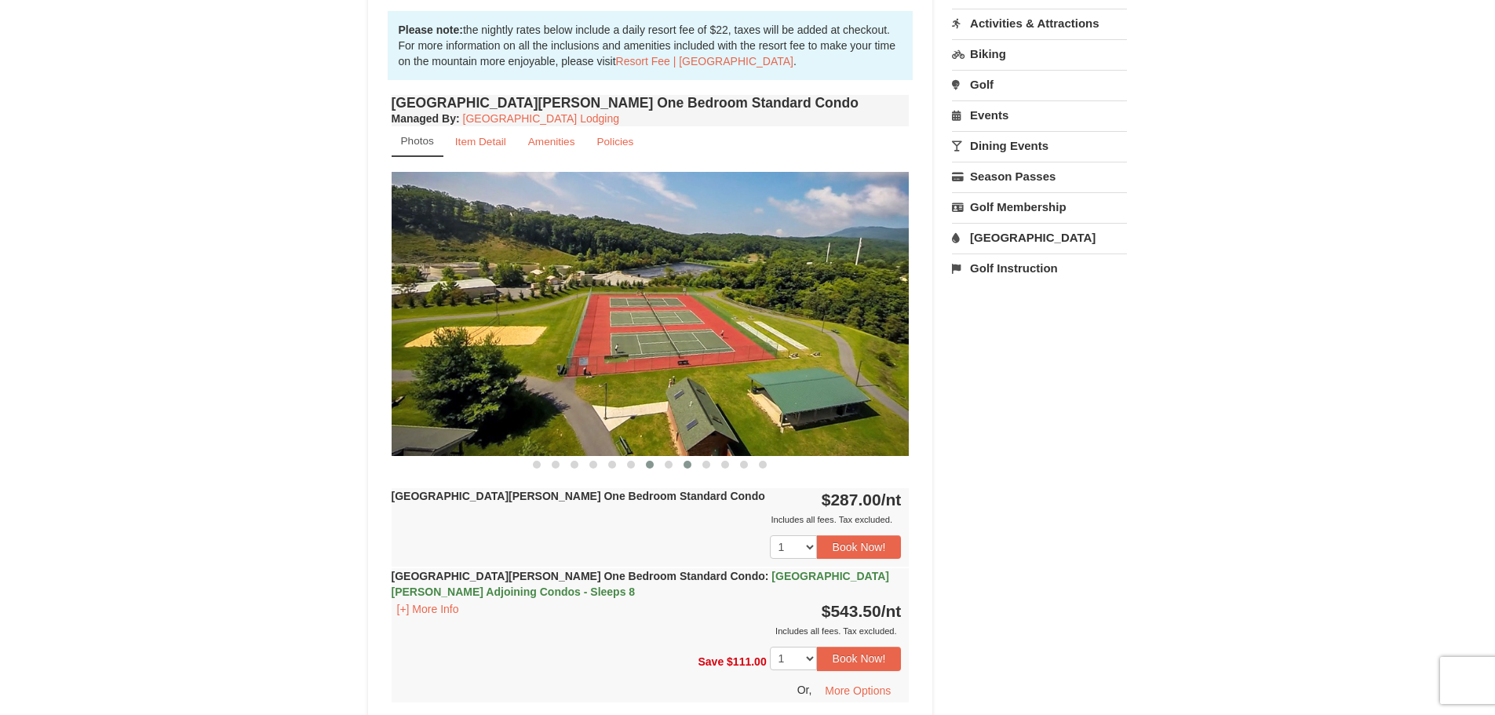 The height and width of the screenshot is (715, 1495). What do you see at coordinates (852, 611) in the screenshot?
I see `span: $543.50` at bounding box center [852, 611].